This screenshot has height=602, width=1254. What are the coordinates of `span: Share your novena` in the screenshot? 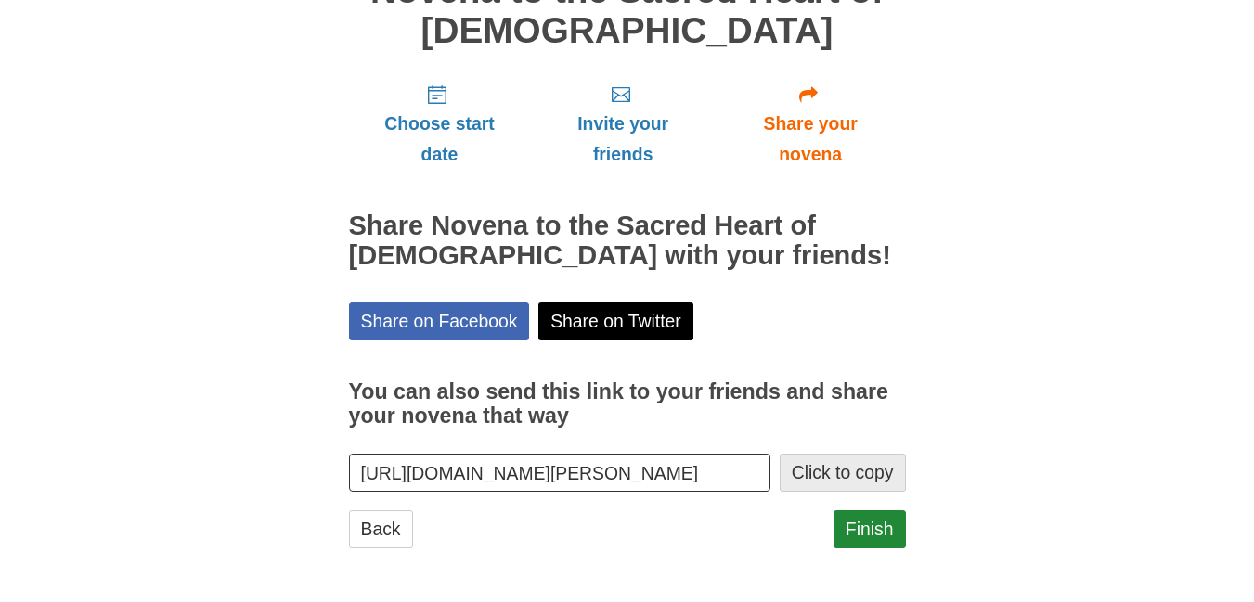 It's located at (810, 139).